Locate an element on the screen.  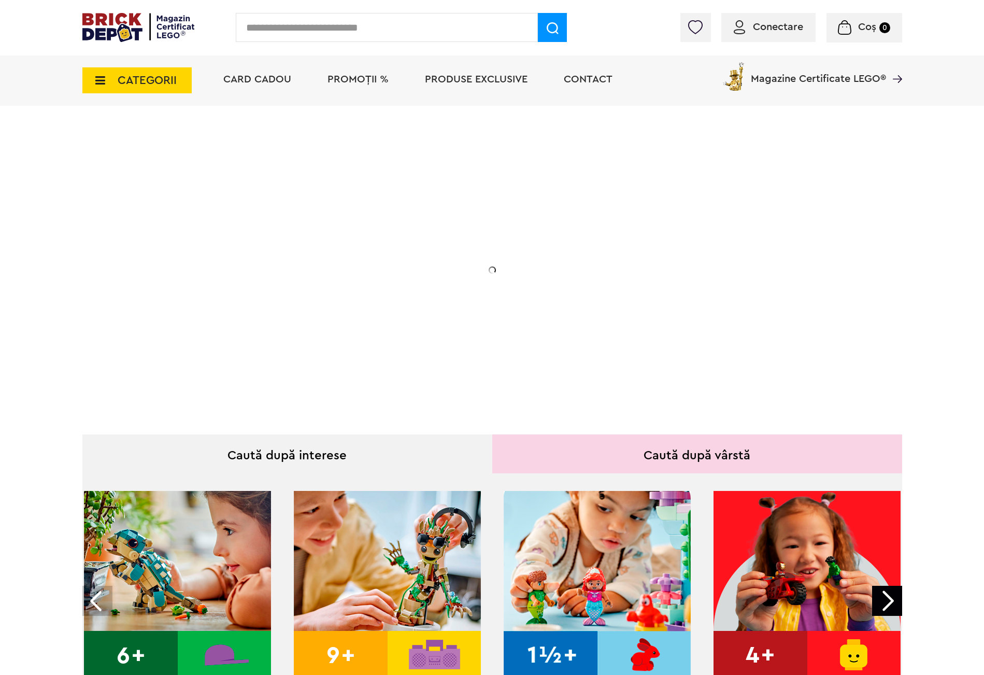
a: Magazine Certificate LEGO® is located at coordinates (894, 65).